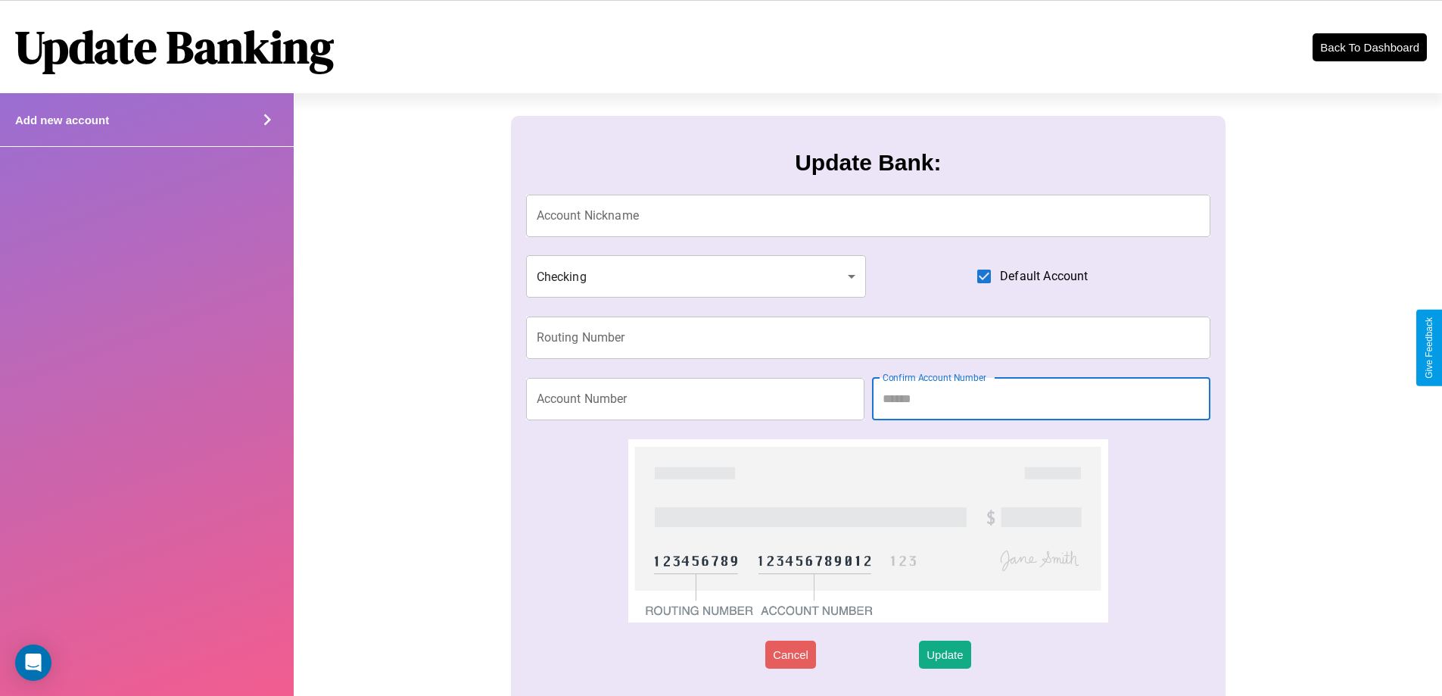  I want to click on div: Checking, so click(696, 276).